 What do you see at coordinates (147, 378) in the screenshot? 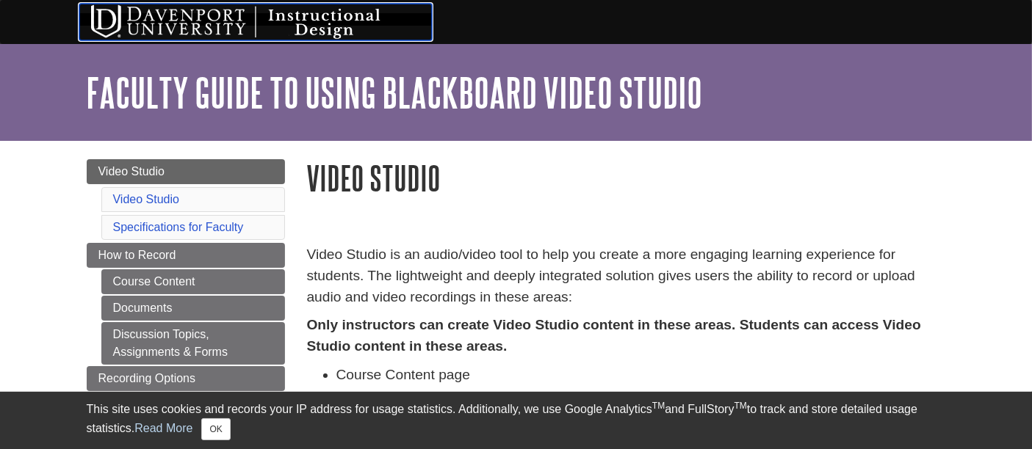
I see `span: Recording Options` at bounding box center [147, 378].